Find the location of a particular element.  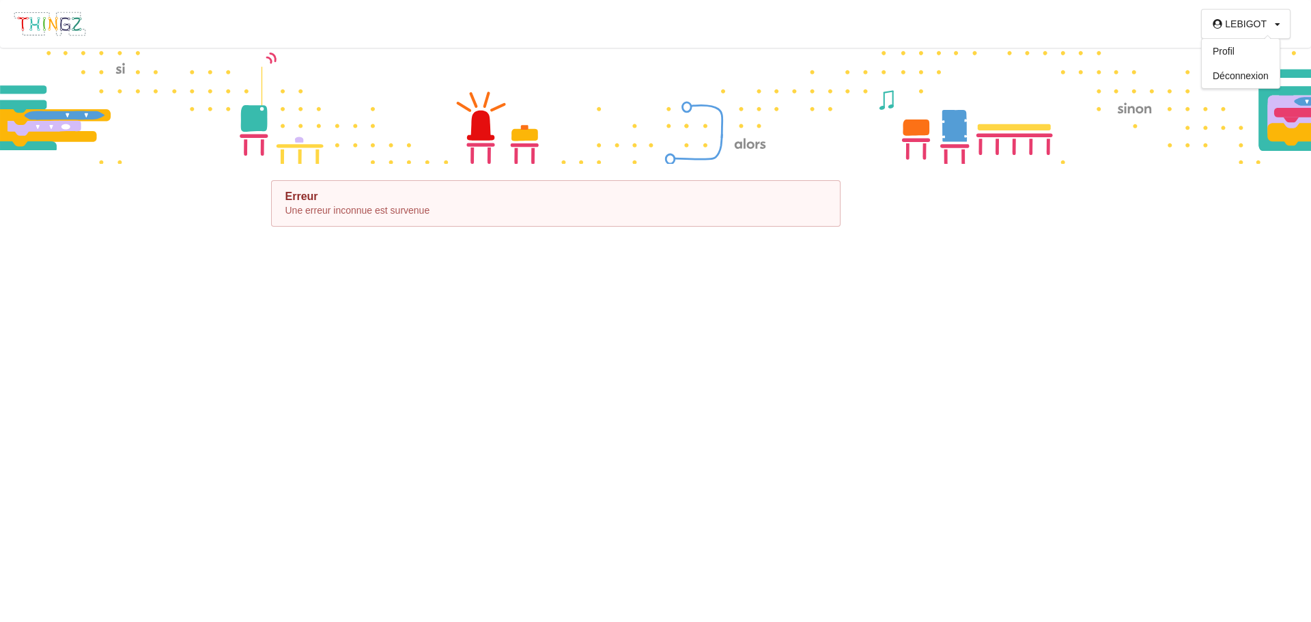

div: Erreur is located at coordinates (556, 197).